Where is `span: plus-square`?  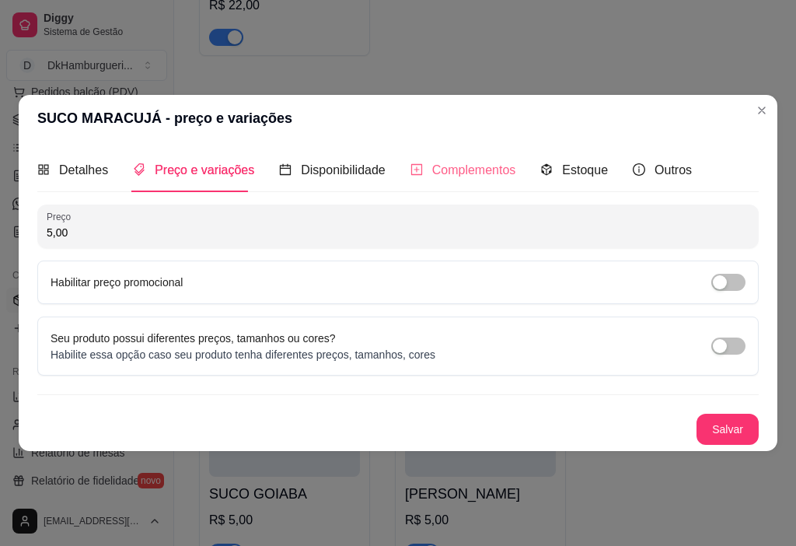 span: plus-square is located at coordinates (417, 170).